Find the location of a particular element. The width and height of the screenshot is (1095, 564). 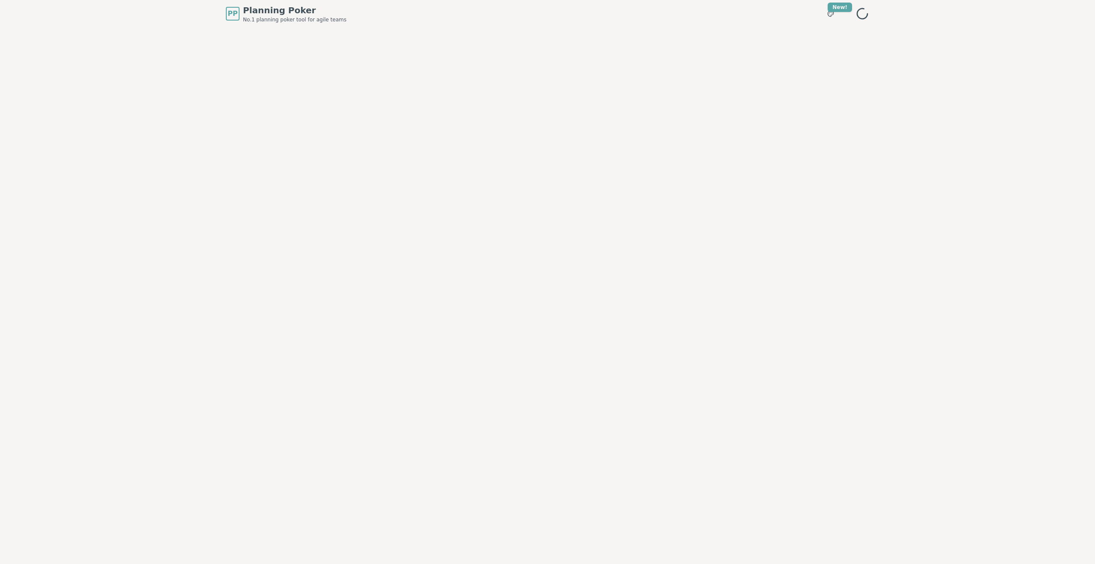

button: New! is located at coordinates (831, 14).